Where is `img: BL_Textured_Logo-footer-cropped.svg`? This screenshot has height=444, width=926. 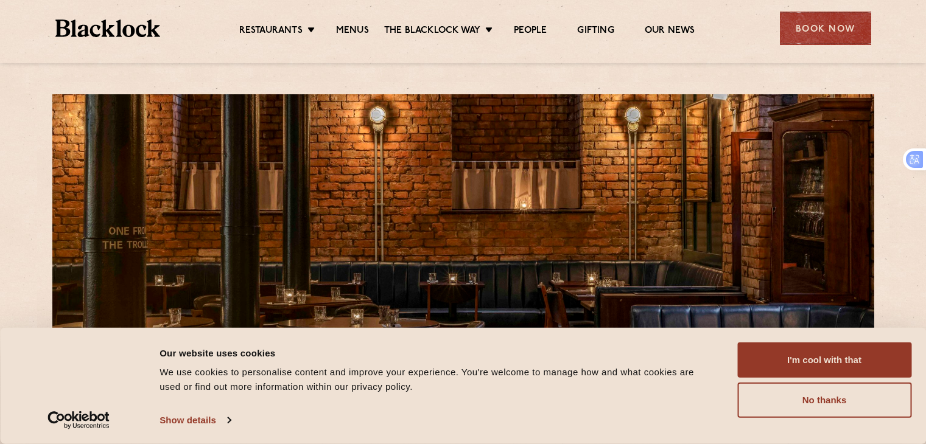
img: BL_Textured_Logo-footer-cropped.svg is located at coordinates (108, 28).